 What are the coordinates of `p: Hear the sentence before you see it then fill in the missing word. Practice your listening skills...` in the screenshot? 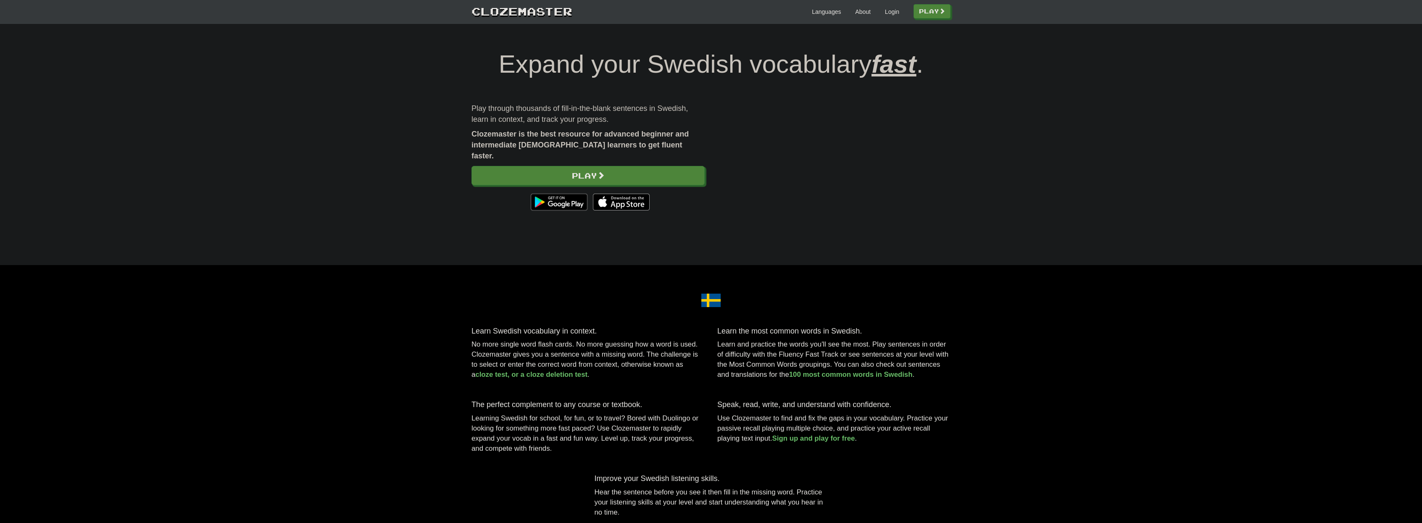 It's located at (711, 502).